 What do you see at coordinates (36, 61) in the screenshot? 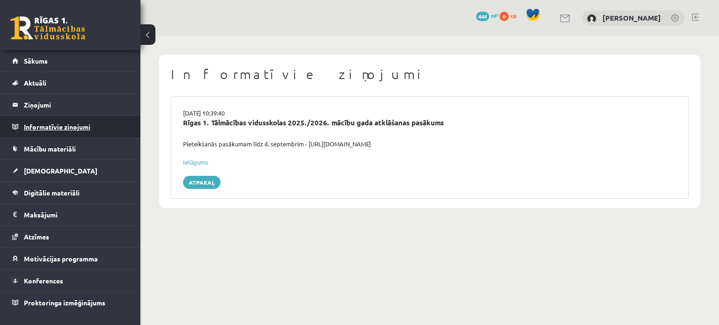
I see `span: Sākums` at bounding box center [36, 61].